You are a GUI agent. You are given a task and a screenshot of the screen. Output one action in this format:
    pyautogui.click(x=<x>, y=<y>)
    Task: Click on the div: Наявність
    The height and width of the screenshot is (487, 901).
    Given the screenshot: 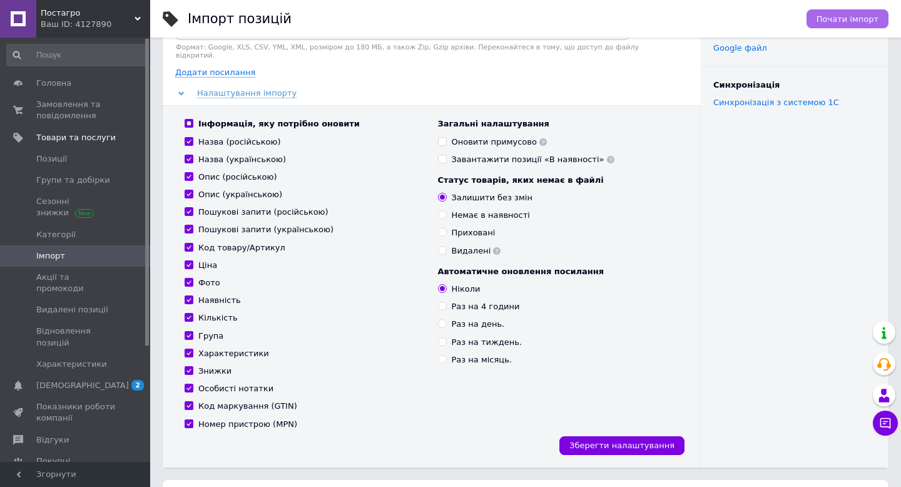 What is the action you would take?
    pyautogui.click(x=220, y=300)
    